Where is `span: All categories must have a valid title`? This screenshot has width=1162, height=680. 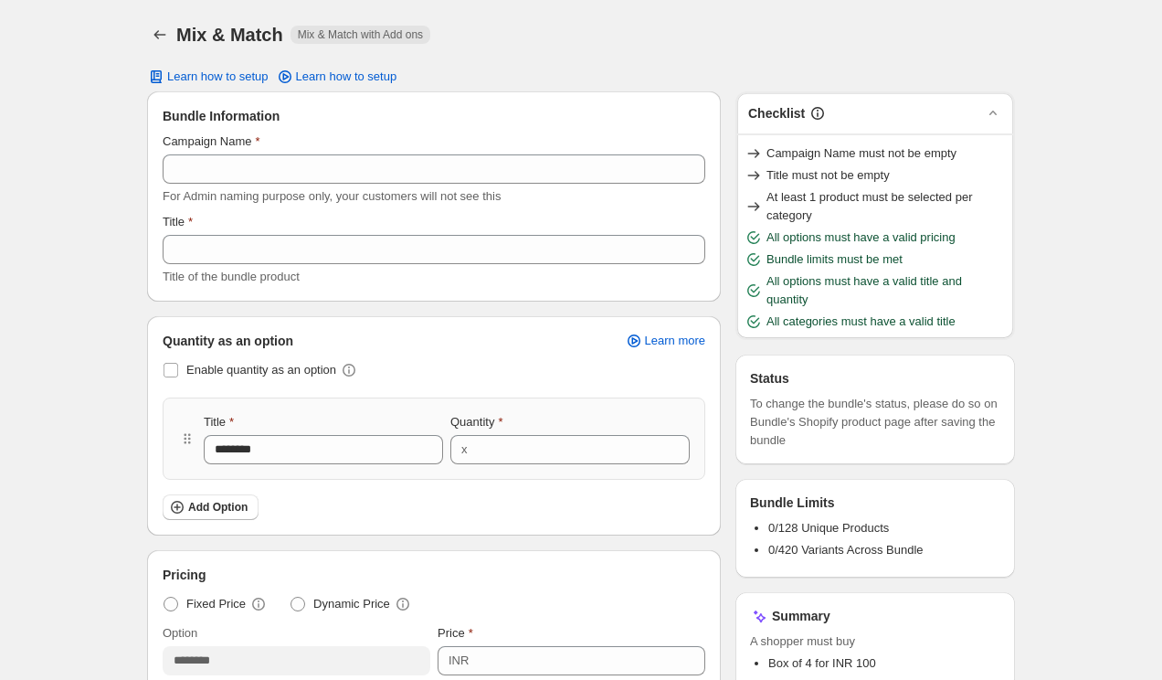
span: All categories must have a valid title is located at coordinates (861, 322).